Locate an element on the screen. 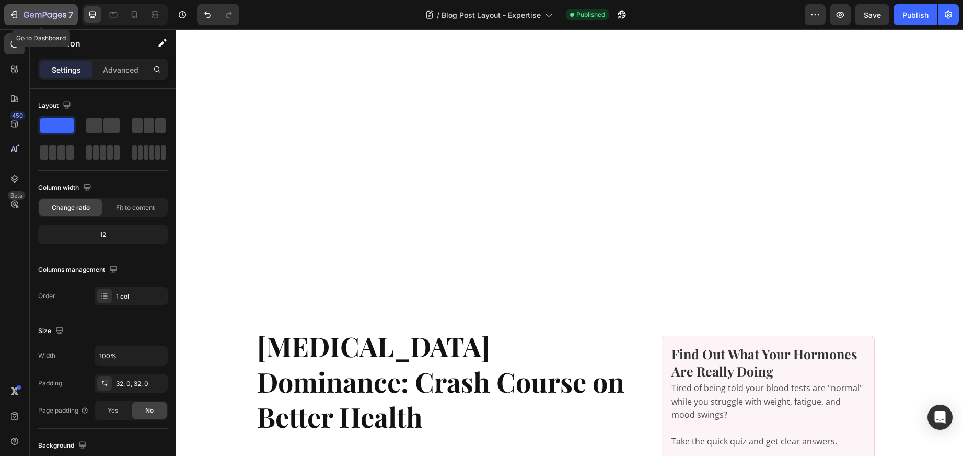 The image size is (963, 456). div: Order is located at coordinates (47, 296).